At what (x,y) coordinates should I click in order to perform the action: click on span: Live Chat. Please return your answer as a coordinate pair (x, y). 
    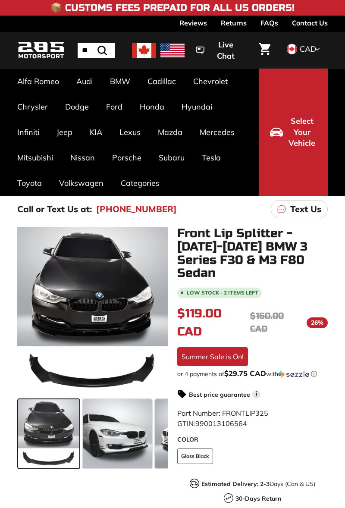
    Looking at the image, I should click on (225, 50).